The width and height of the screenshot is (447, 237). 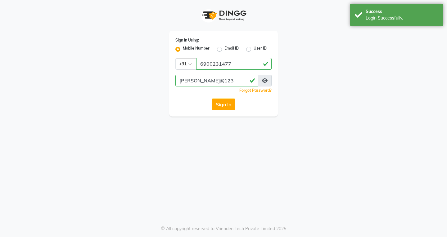 What do you see at coordinates (187, 40) in the screenshot?
I see `label: Sign In Using:` at bounding box center [187, 40].